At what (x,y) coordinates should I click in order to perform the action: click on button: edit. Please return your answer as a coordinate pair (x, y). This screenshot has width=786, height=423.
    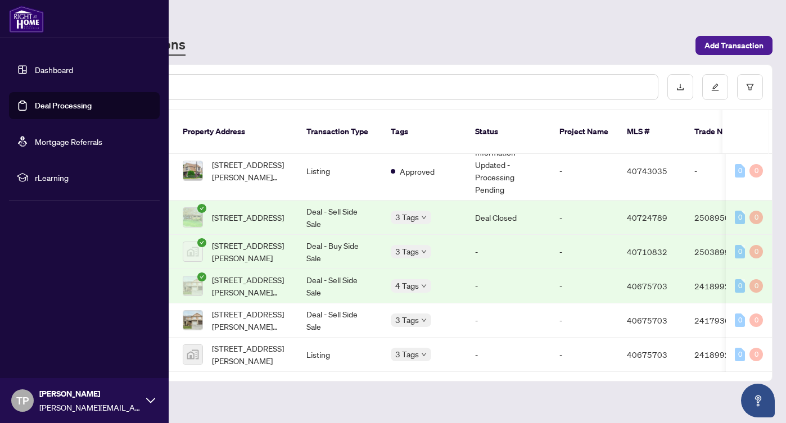
    Looking at the image, I should click on (715, 87).